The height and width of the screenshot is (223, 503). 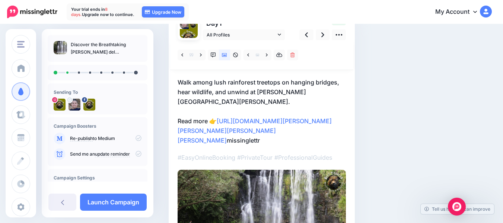 What do you see at coordinates (457, 207) in the screenshot?
I see `div: Open Intercom Messenger` at bounding box center [457, 207].